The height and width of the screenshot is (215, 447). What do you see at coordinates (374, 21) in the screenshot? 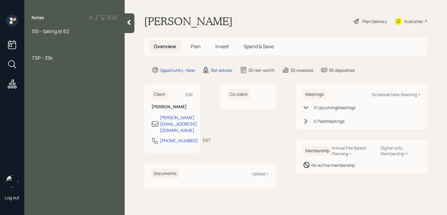
I see `div: Plan Delivery` at bounding box center [374, 21].